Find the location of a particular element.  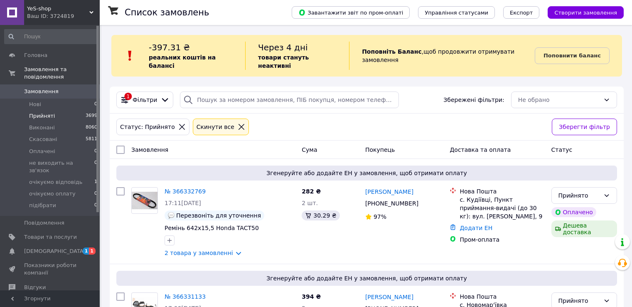

span: не виходить на зв'язок is located at coordinates (62, 167).